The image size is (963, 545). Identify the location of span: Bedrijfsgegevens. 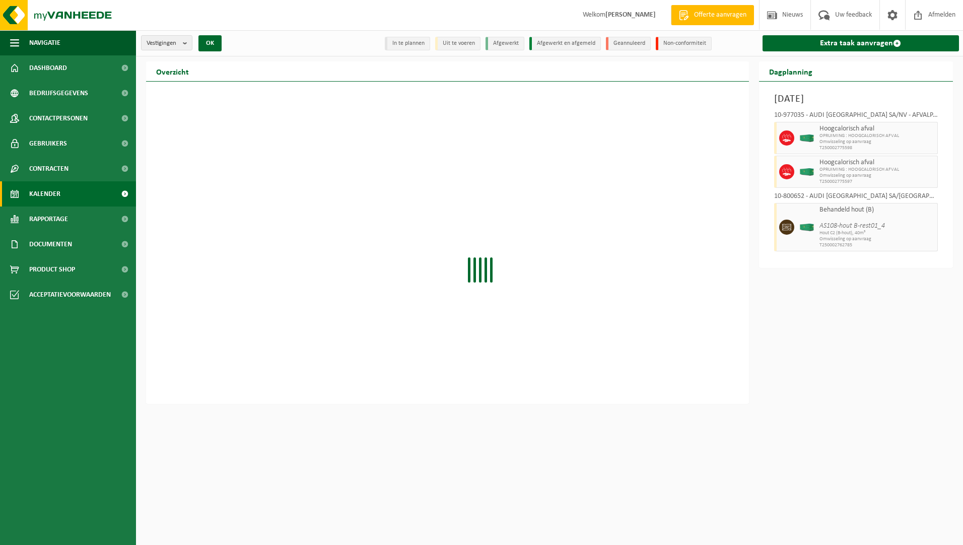
(58, 93).